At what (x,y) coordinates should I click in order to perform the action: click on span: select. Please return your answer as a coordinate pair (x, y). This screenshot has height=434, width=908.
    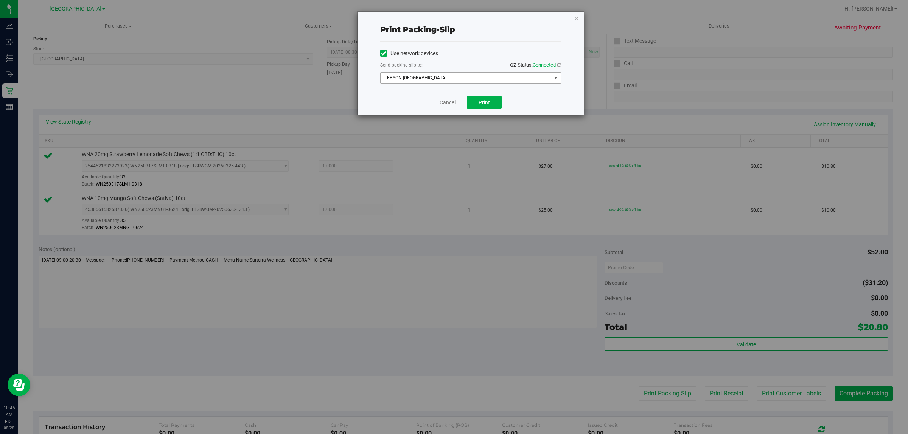
    Looking at the image, I should click on (555, 78).